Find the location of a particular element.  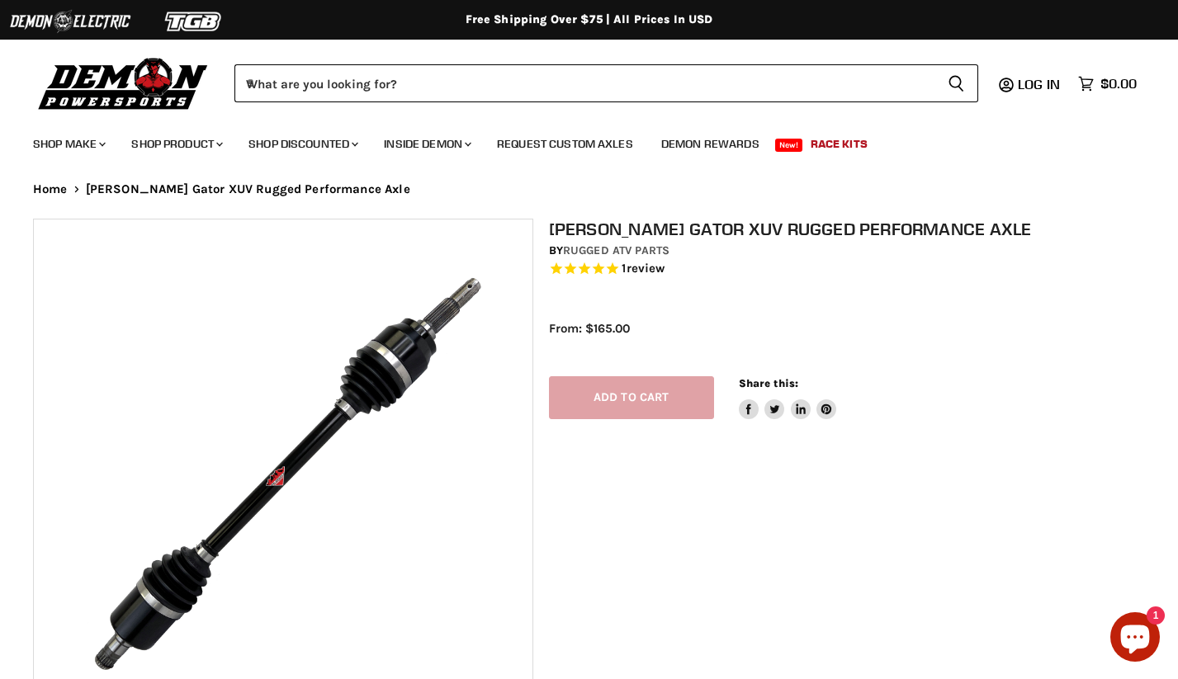

img: Demon Powersports is located at coordinates (123, 83).